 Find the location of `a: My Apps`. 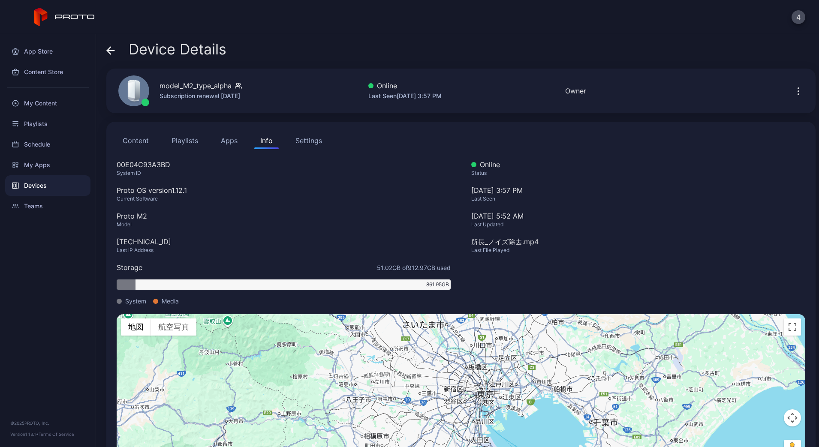

a: My Apps is located at coordinates (48, 165).